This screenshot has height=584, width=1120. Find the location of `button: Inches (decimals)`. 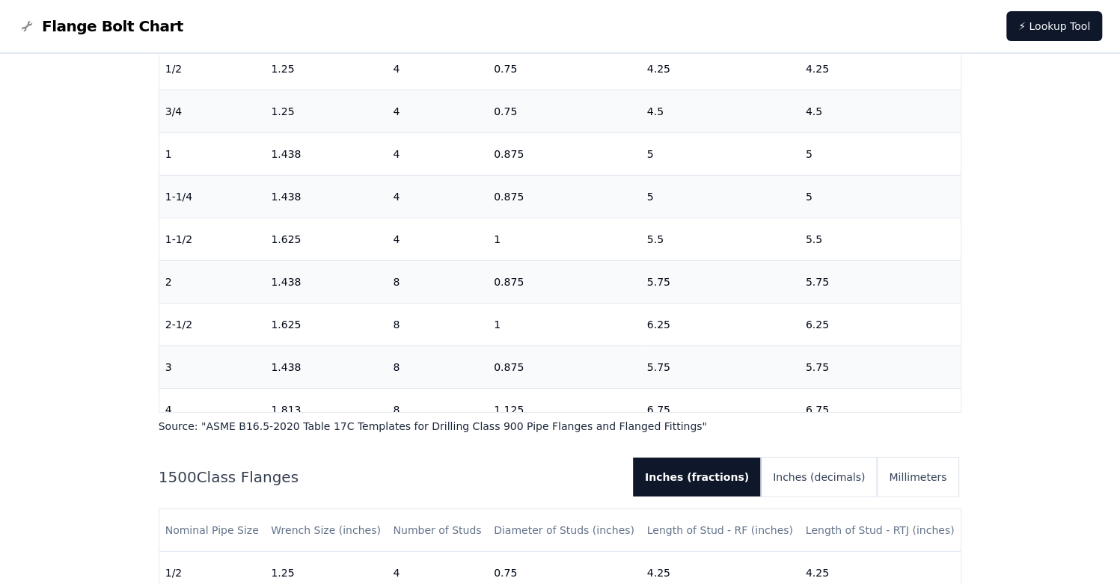

button: Inches (decimals) is located at coordinates (818, 477).